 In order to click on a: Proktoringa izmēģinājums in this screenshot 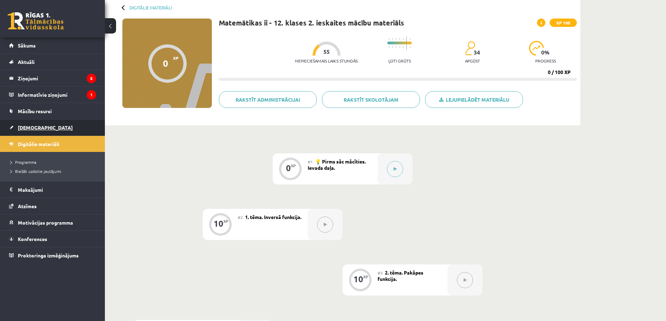, I will do `click(52, 256)`.